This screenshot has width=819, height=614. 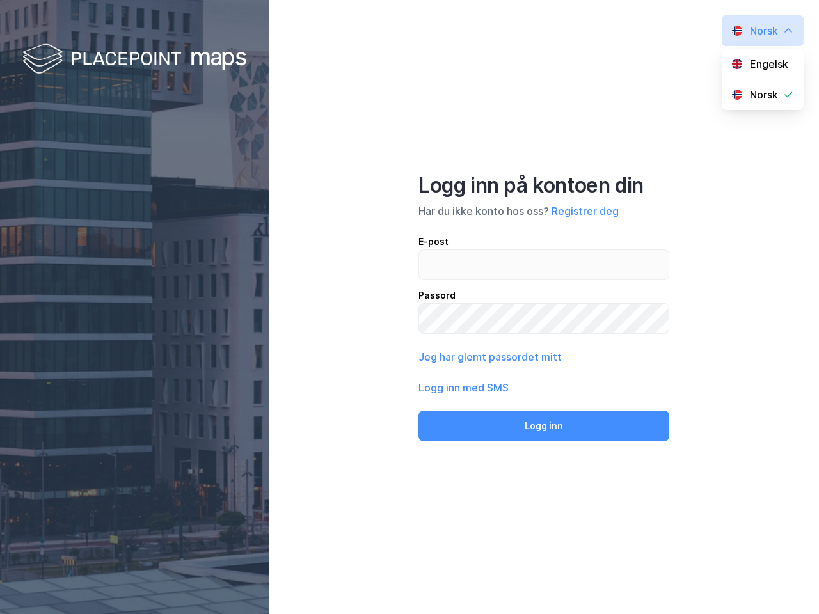 I want to click on button: Logg inn, so click(x=544, y=426).